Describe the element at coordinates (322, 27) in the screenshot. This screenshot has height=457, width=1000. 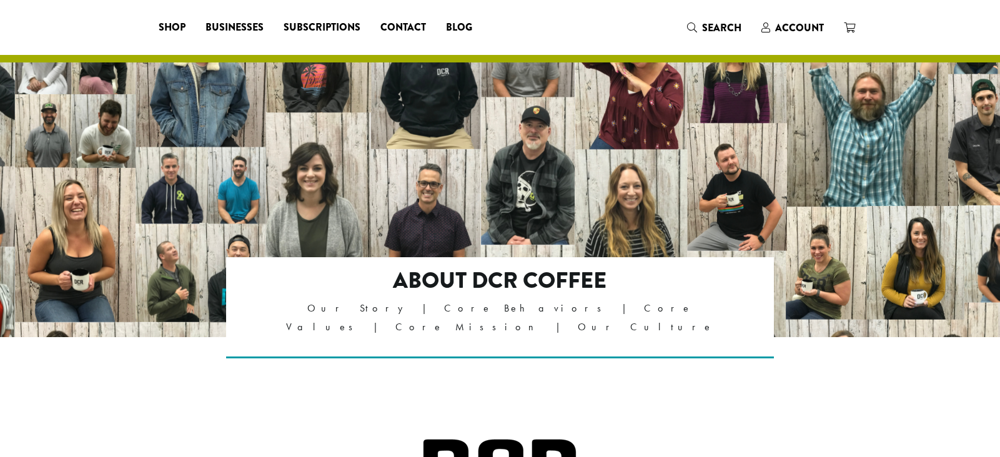
I see `span: Subscriptions` at that location.